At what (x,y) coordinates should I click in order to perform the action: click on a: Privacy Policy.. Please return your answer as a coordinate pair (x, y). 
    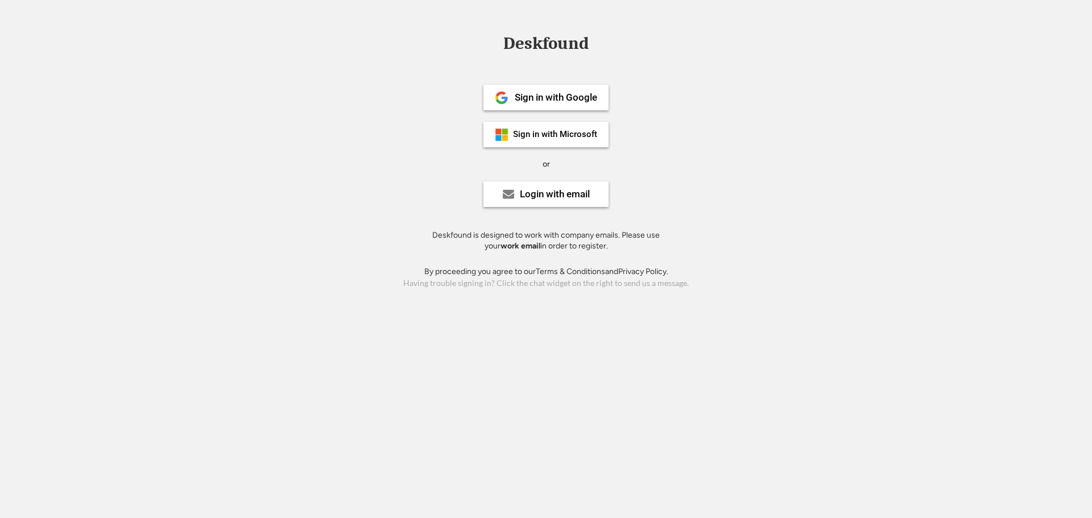
    Looking at the image, I should click on (643, 271).